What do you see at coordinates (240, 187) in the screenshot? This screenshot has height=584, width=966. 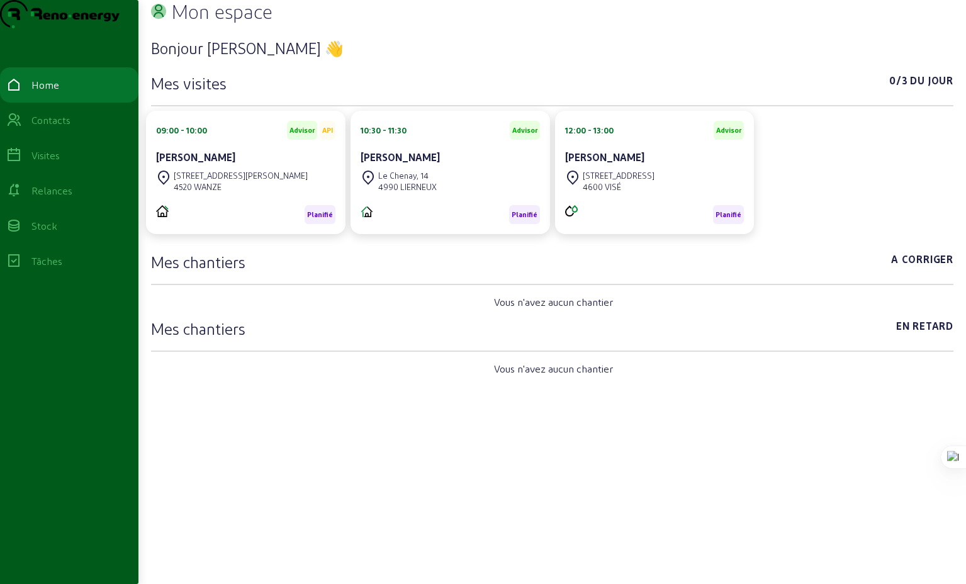 I see `div: 4520 WANZE` at bounding box center [240, 187].